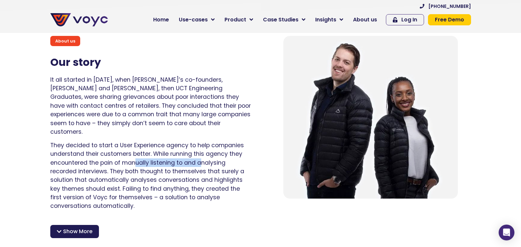  What do you see at coordinates (326, 20) in the screenshot?
I see `span: Insights` at bounding box center [326, 20].